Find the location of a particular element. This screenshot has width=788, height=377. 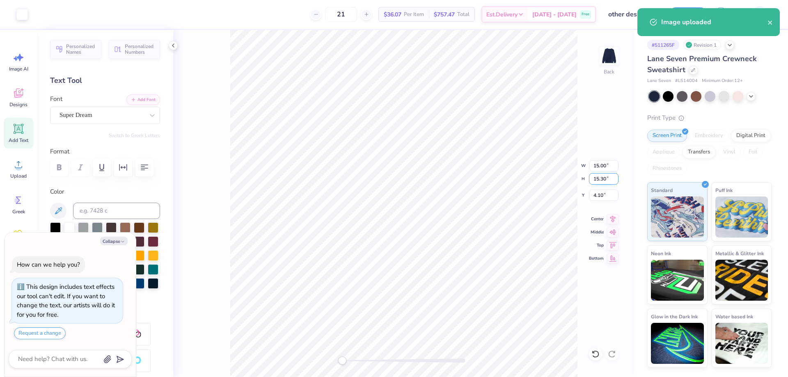

div: Image uploaded is located at coordinates (714, 22).